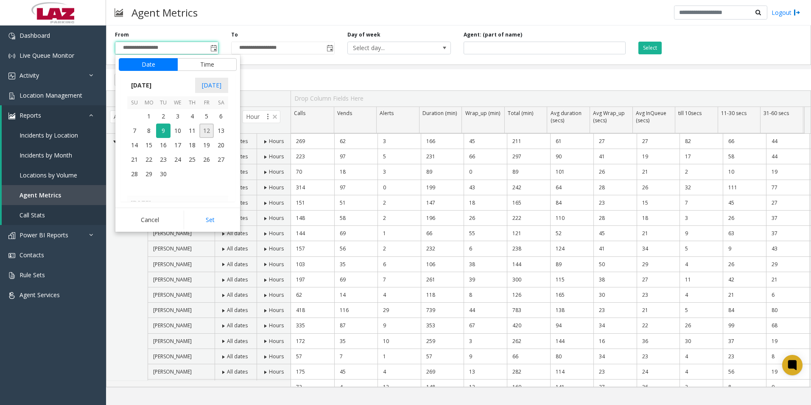 The height and width of the screenshot is (405, 811). Describe the element at coordinates (149, 145) in the screenshot. I see `td: Monday, September 15, 2025` at that location.